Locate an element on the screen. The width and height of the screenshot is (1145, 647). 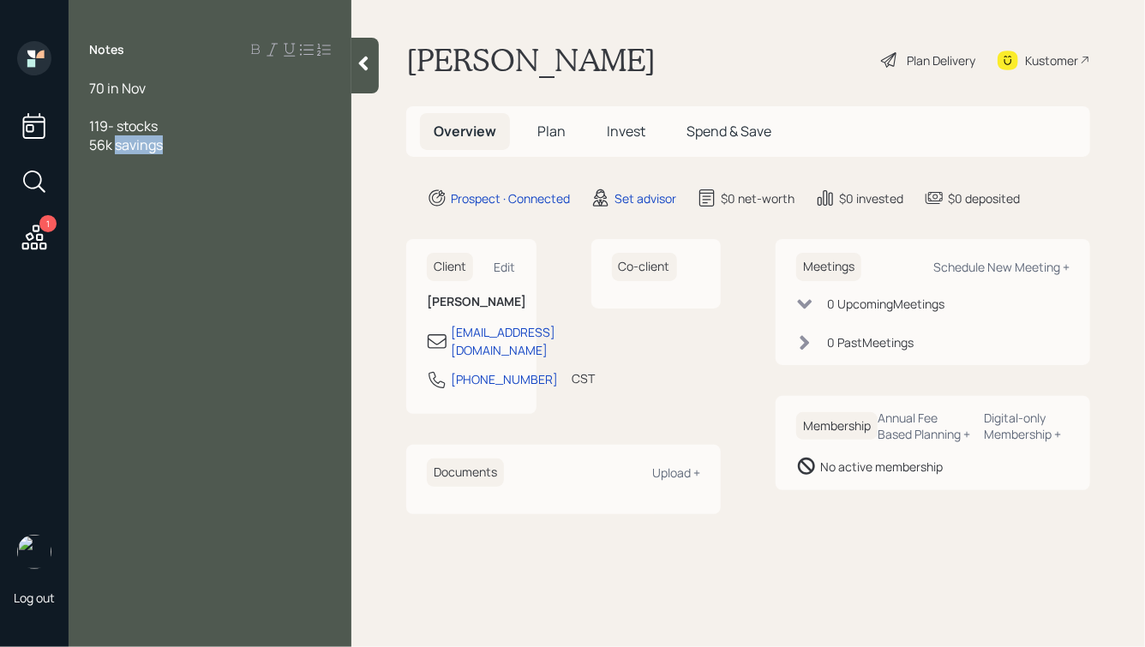
div: Annual Fee Based Planning + is located at coordinates (924, 426).